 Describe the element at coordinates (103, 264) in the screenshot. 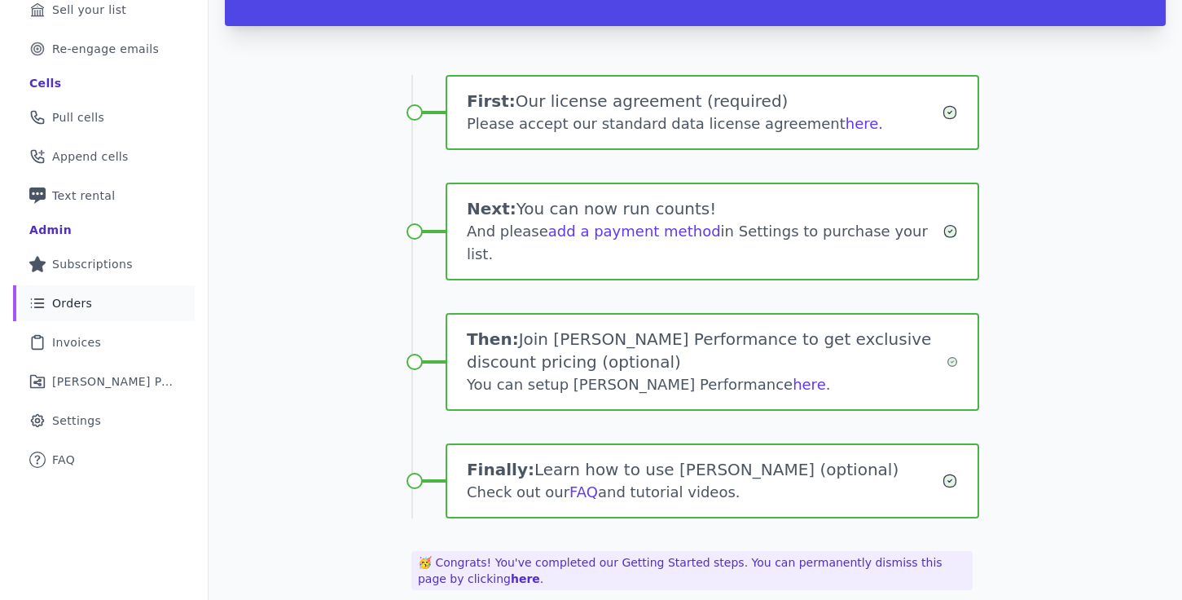

I see `a: Subscriptions` at that location.